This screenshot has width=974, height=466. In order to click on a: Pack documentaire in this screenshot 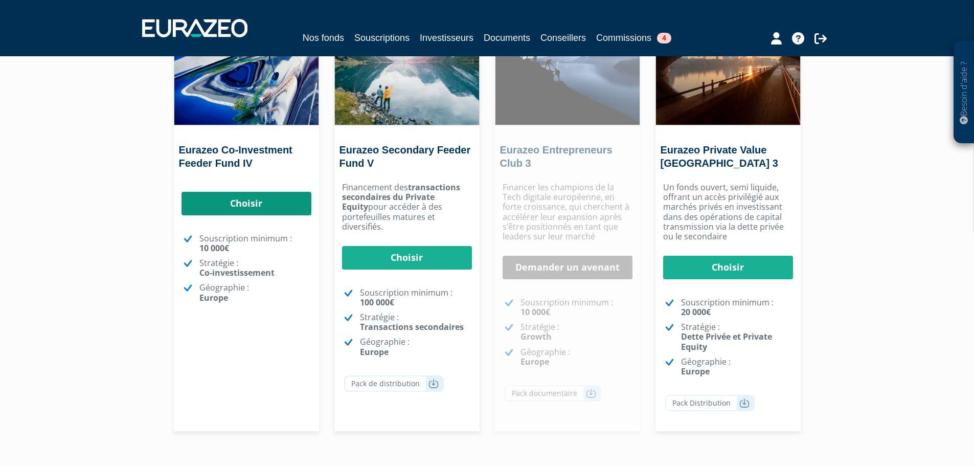, I will do `click(553, 393)`.